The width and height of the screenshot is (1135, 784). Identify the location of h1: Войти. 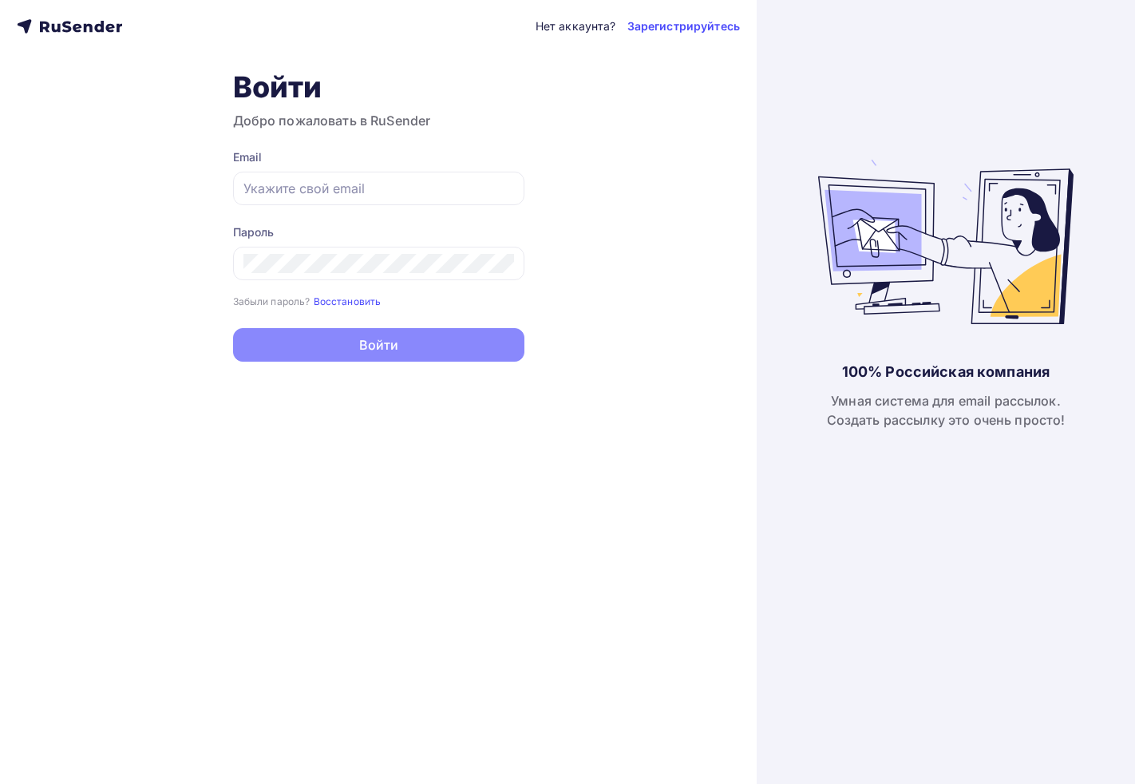
(378, 87).